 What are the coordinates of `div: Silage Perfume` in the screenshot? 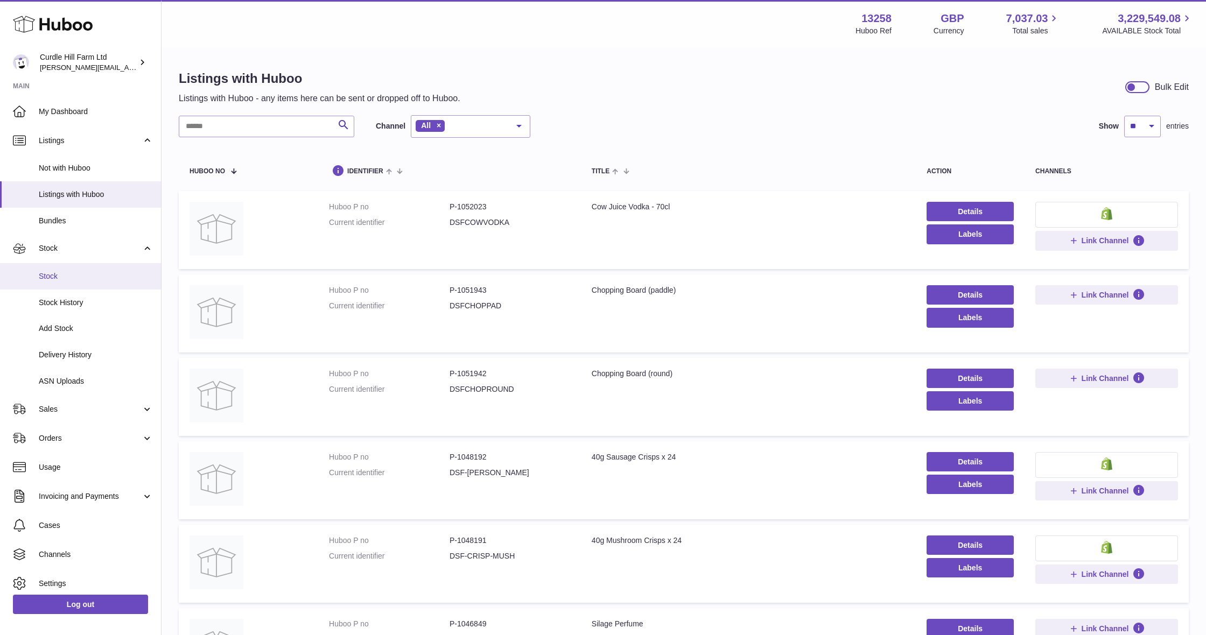 It's located at (748, 624).